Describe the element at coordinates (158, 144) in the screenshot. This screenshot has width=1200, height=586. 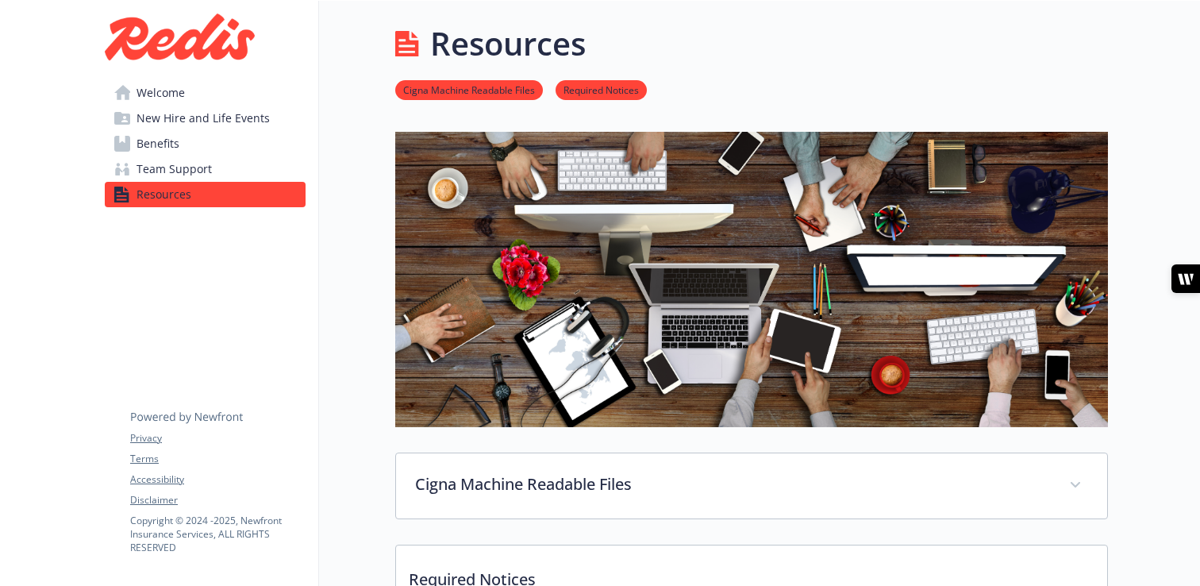
I see `span: Benefits` at that location.